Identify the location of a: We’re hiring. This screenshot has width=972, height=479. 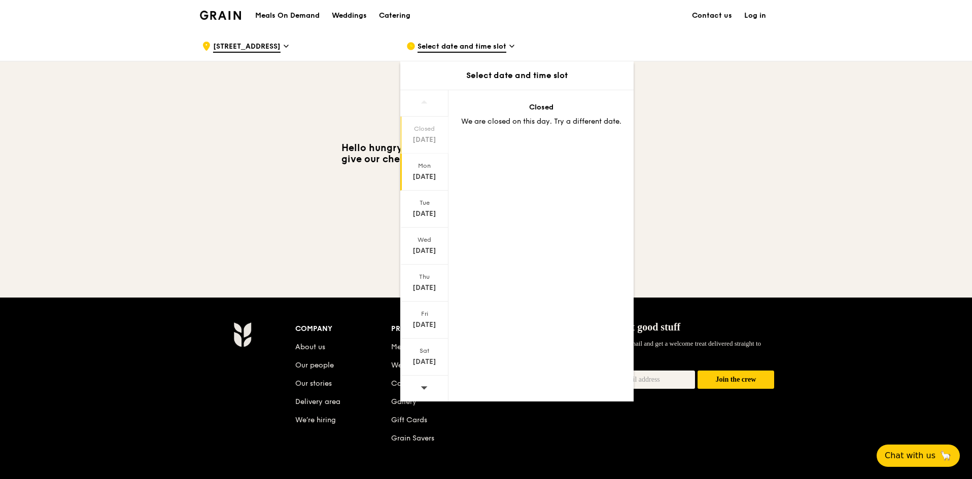
(316, 420).